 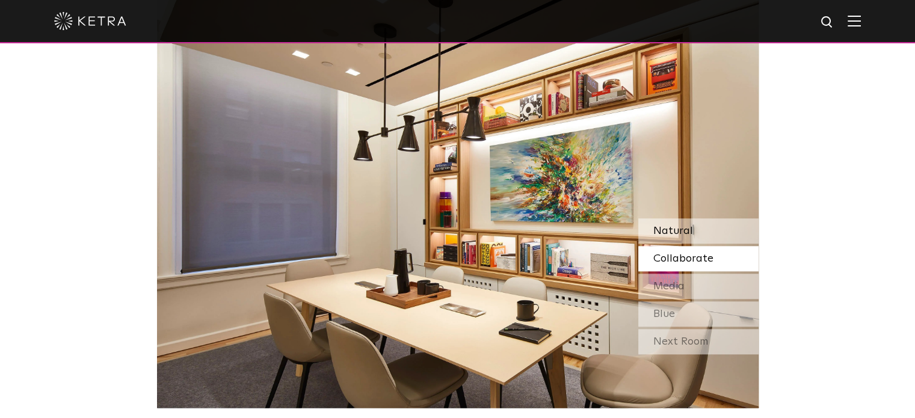 I want to click on img: search icon, so click(x=827, y=22).